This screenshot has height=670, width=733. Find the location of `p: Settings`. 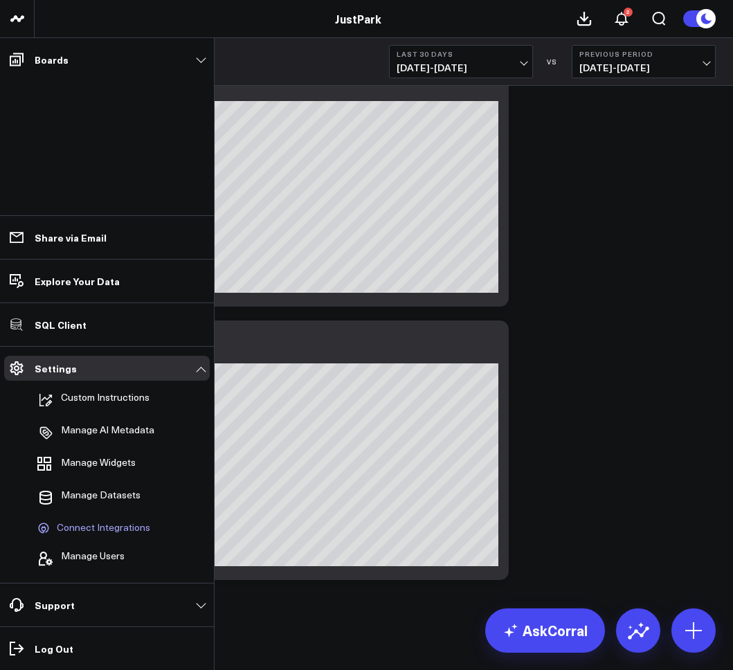

p: Settings is located at coordinates (55, 368).